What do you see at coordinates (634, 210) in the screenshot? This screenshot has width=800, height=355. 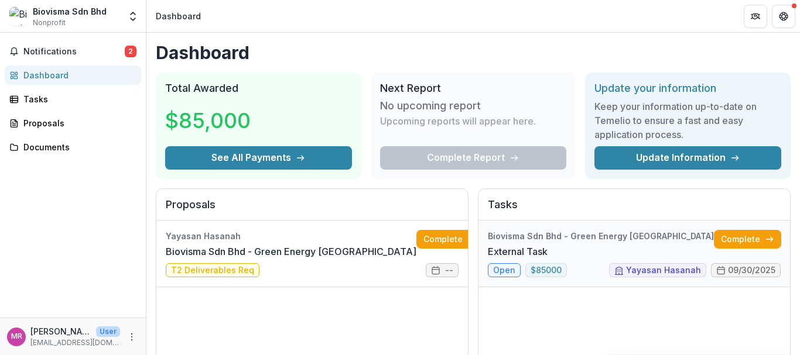 I see `h2: Tasks` at bounding box center [634, 210].